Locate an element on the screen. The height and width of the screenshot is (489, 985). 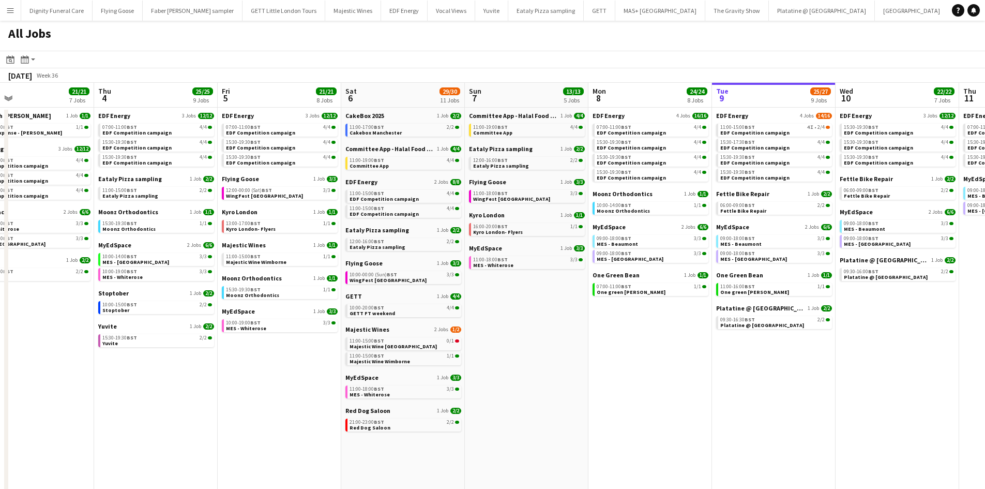
button: The Gravity Show is located at coordinates (737, 10).